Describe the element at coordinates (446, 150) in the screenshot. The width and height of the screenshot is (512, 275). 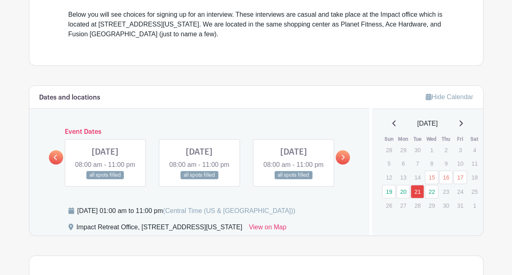
I see `p: 2` at that location.